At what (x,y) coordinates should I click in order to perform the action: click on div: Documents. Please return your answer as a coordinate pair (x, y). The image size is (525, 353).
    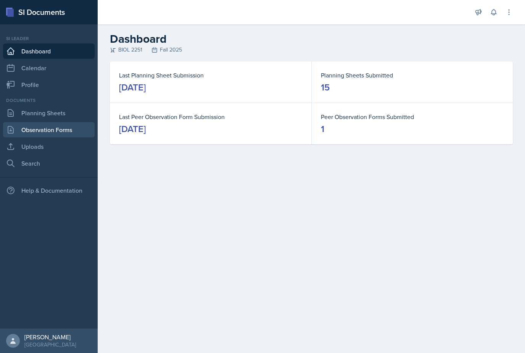
    Looking at the image, I should click on (49, 100).